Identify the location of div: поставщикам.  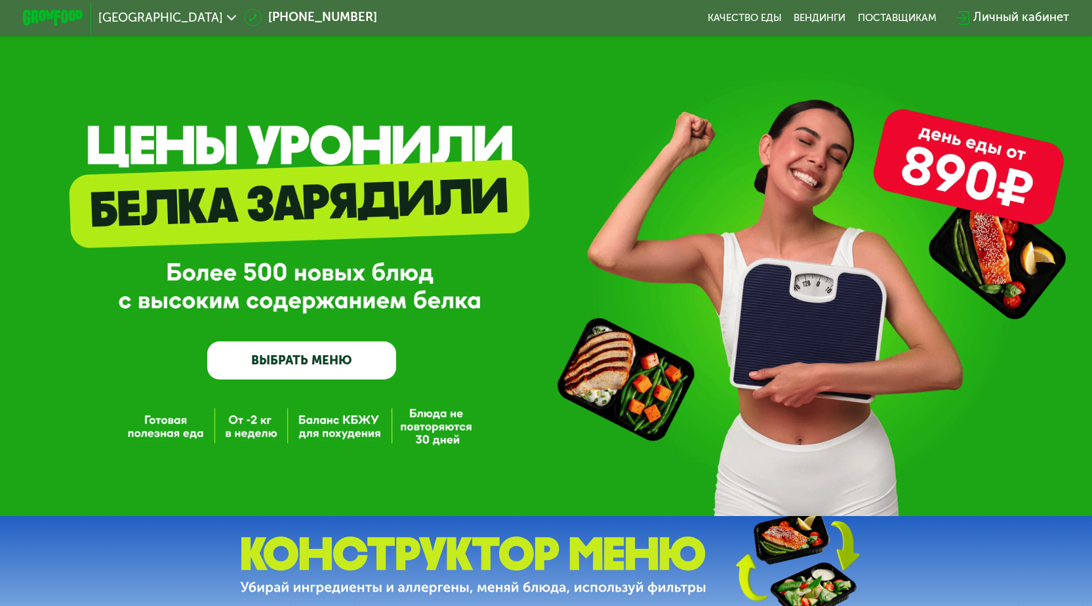
(898, 18).